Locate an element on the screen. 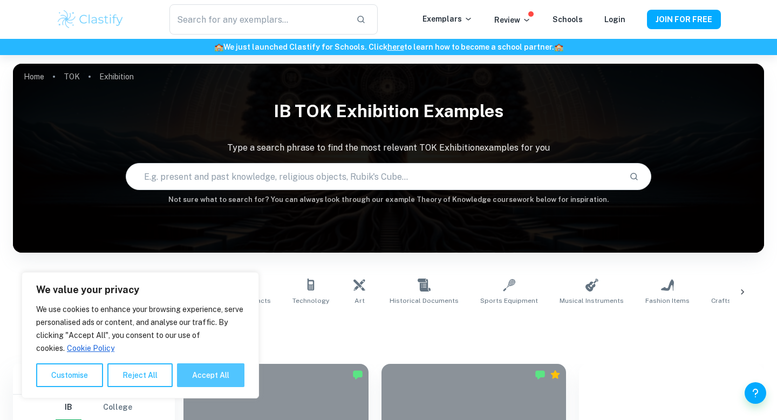 The width and height of the screenshot is (777, 420). span: Crafts and Hobbies is located at coordinates (743, 301).